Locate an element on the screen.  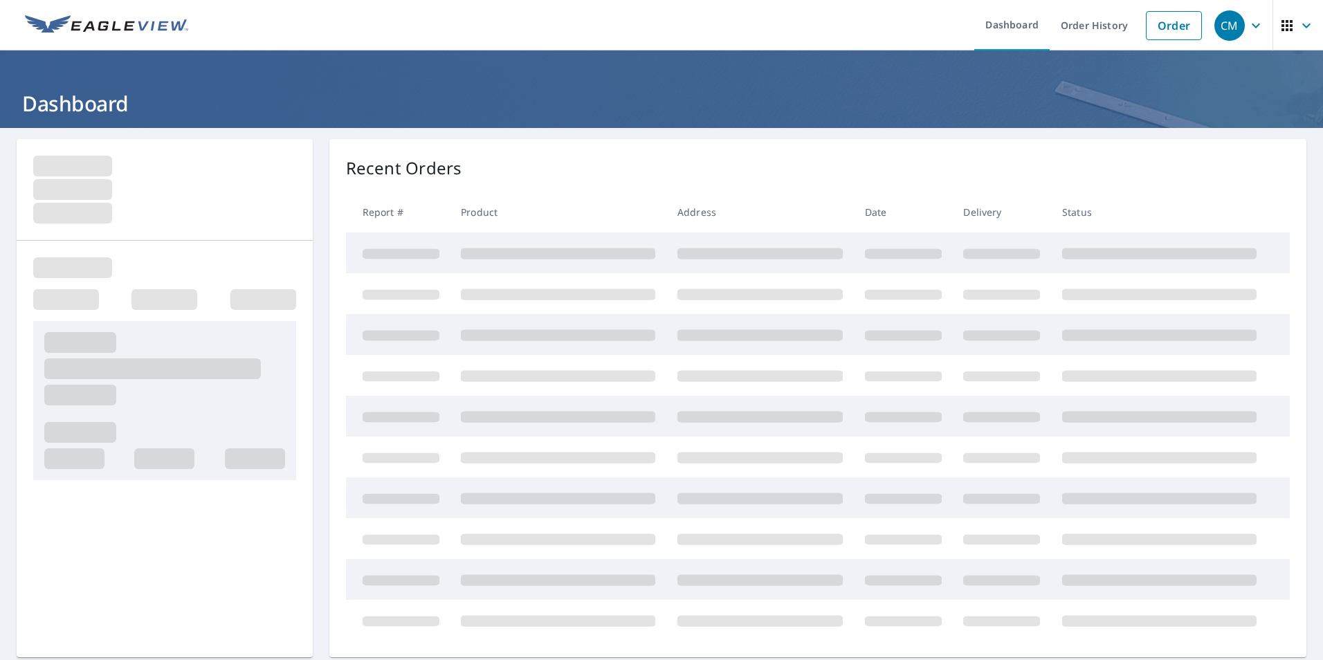
p: Recent Orders is located at coordinates (404, 168).